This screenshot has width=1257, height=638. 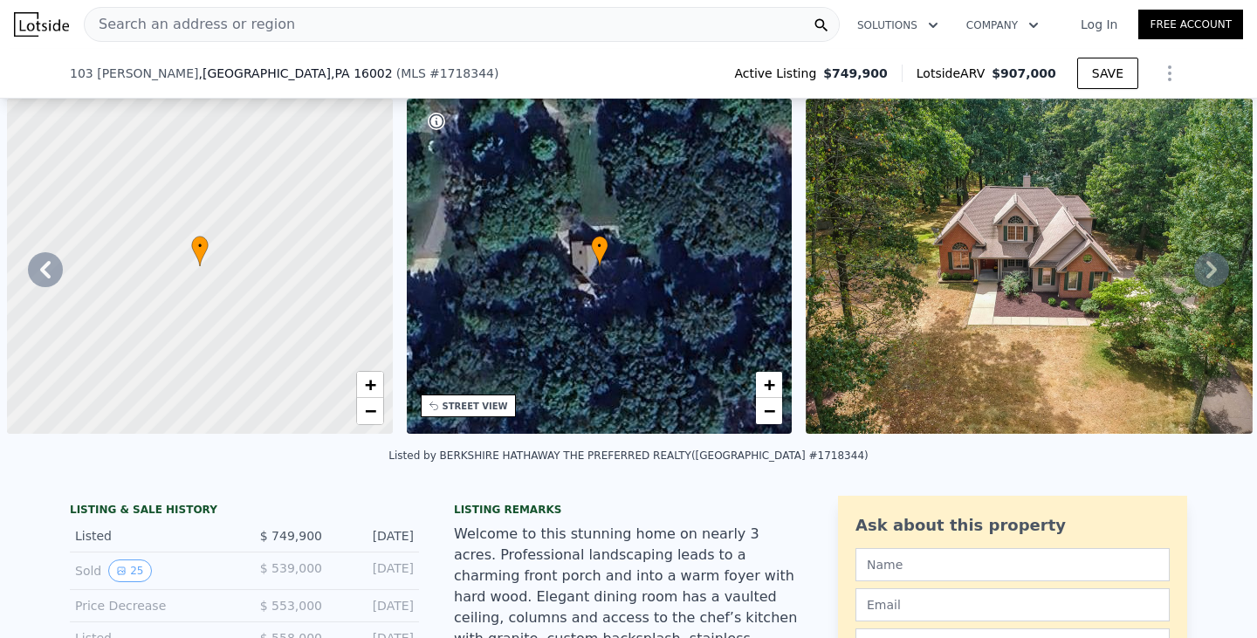 I want to click on div: Listing remarks, so click(x=629, y=510).